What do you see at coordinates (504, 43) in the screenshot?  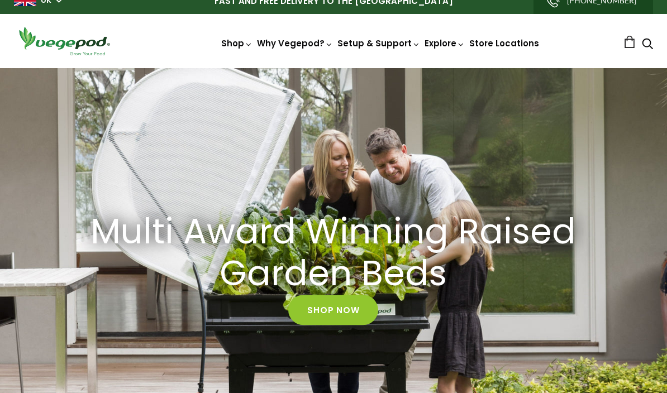 I see `a: Store Locations` at bounding box center [504, 43].